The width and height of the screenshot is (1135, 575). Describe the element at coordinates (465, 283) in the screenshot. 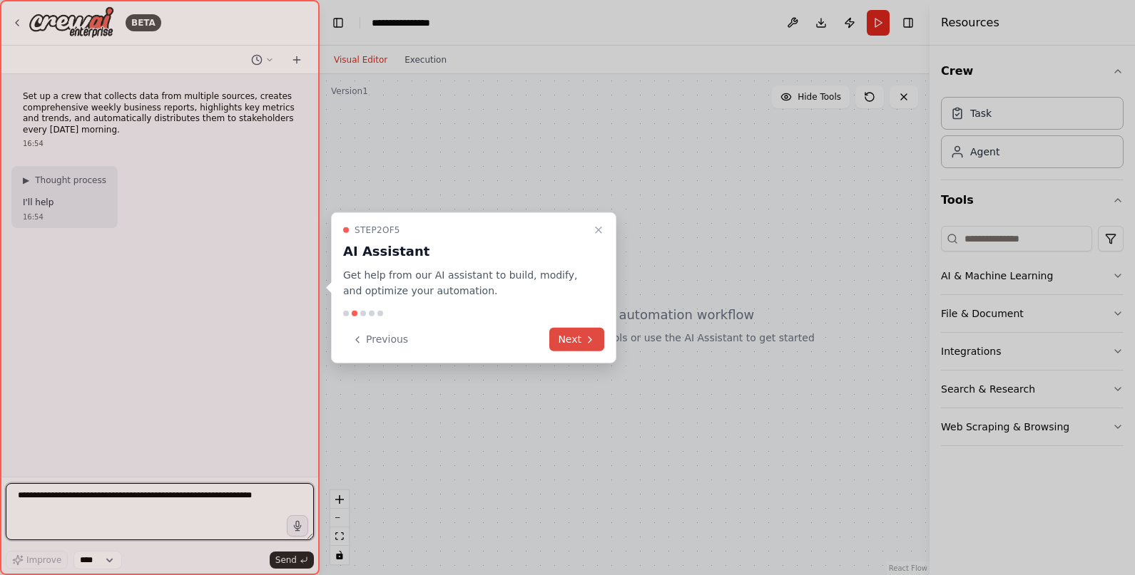

I see `p: Get help from our AI assistant to build, modify, and optimize your automation.` at that location.